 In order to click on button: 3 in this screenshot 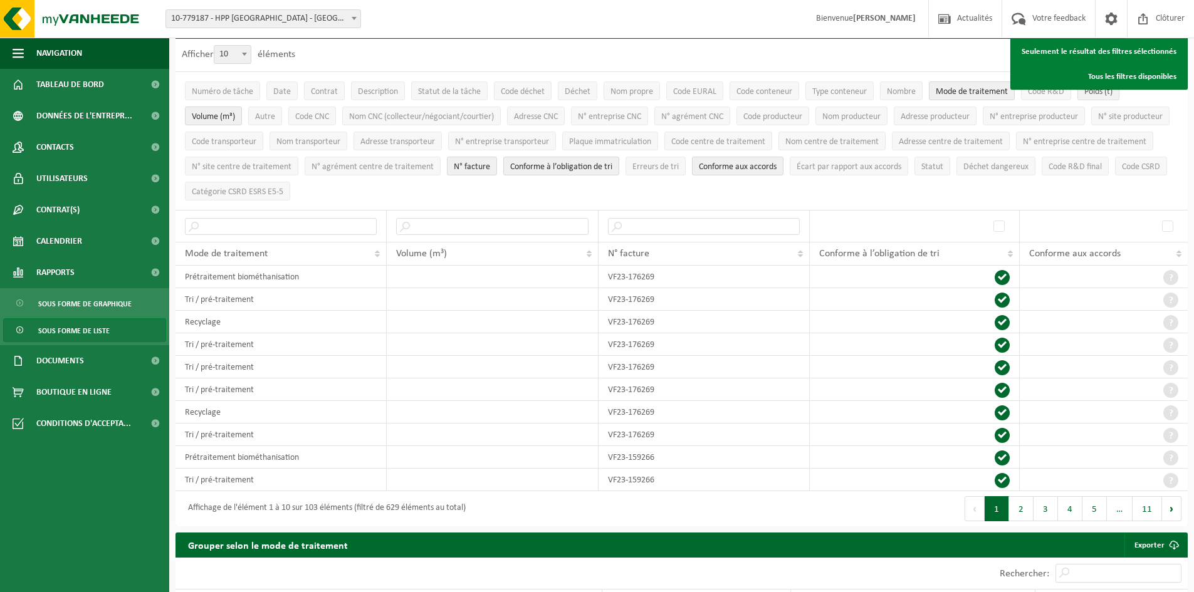, I will do `click(1046, 509)`.